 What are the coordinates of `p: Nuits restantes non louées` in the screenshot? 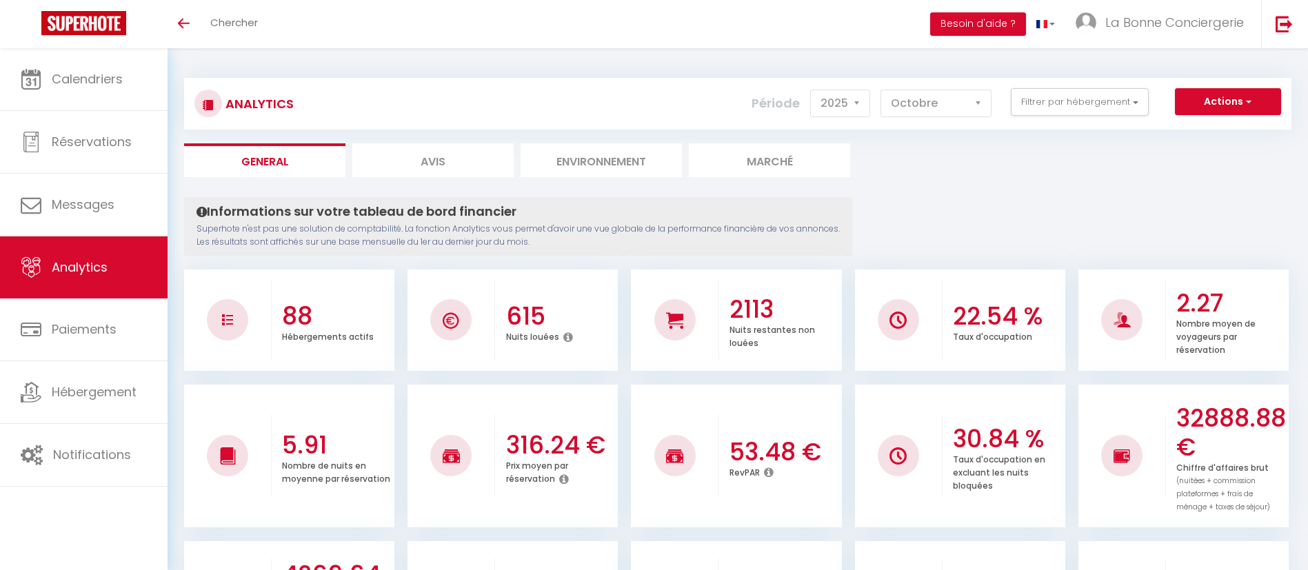 It's located at (772, 335).